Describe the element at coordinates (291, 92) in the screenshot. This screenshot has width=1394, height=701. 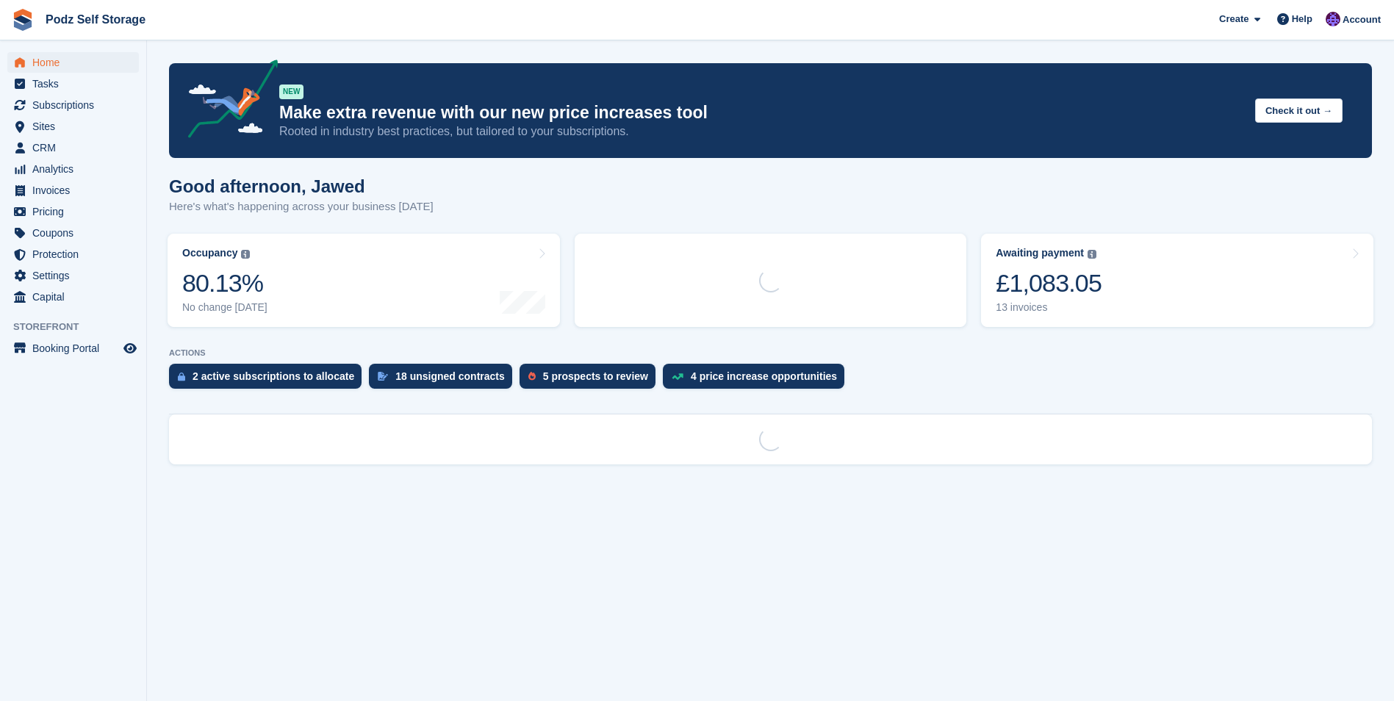
I see `div: NEW` at that location.